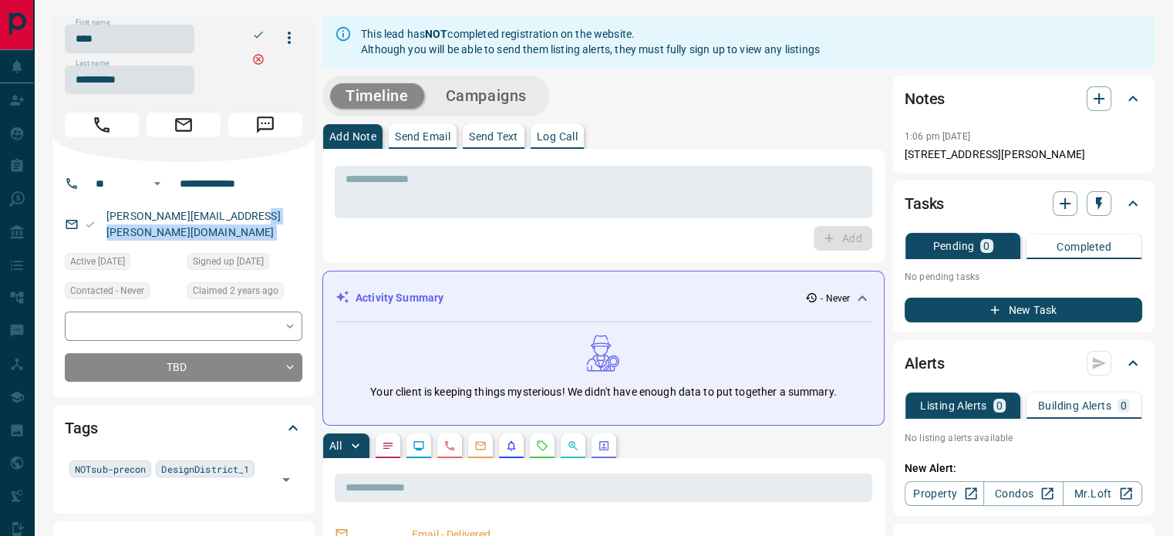 The width and height of the screenshot is (1173, 536). Describe the element at coordinates (81, 428) in the screenshot. I see `h2: Tags` at that location.